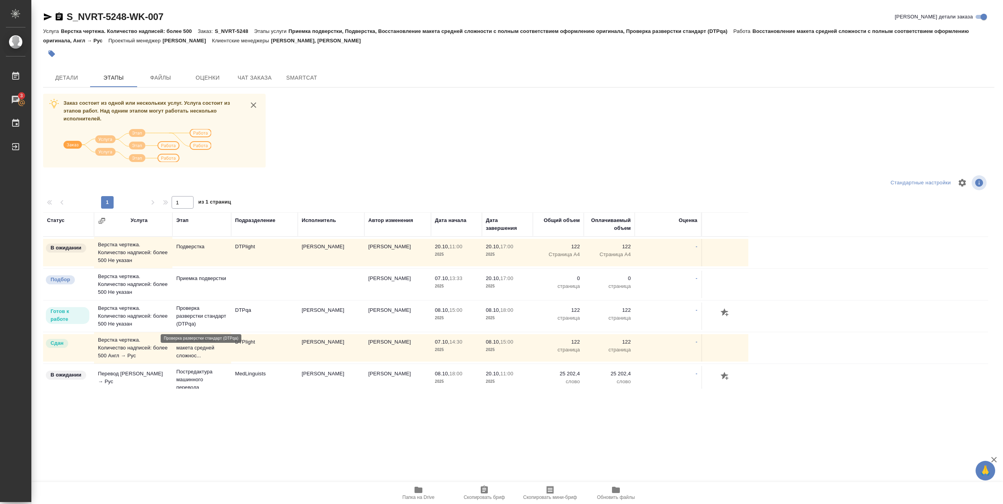 The image size is (1003, 504). What do you see at coordinates (202, 348) in the screenshot?
I see `p: Восстановление макета средней сложнос...` at bounding box center [202, 348].